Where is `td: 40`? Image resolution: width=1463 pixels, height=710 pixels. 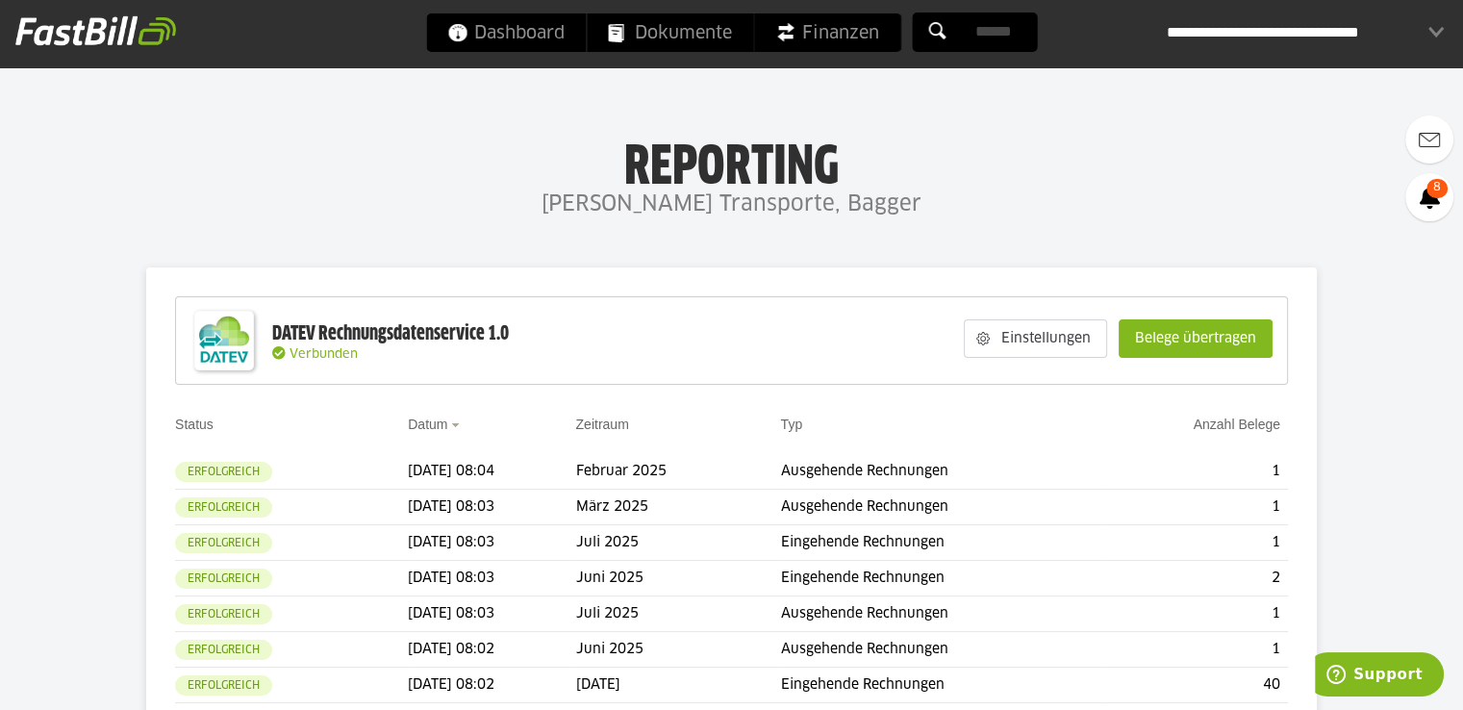
td: 40 is located at coordinates (1196, 685).